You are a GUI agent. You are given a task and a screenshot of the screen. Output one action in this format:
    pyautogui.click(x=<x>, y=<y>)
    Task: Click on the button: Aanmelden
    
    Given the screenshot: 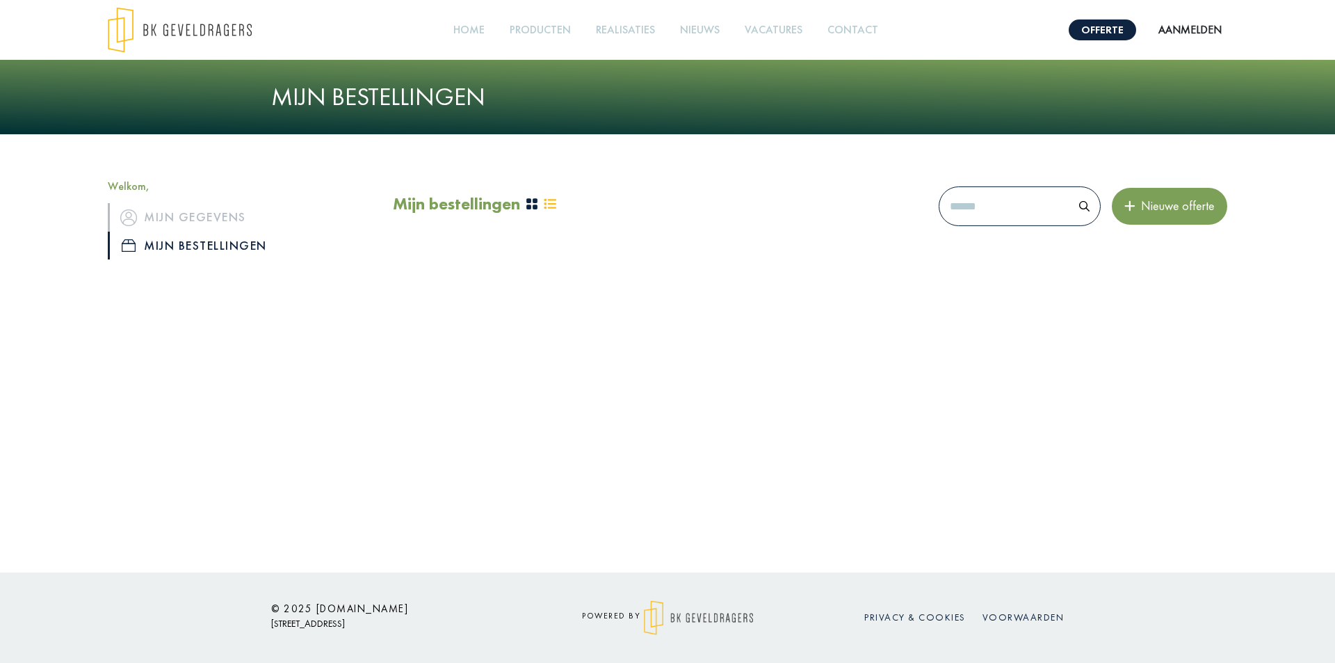 What is the action you would take?
    pyautogui.click(x=1190, y=30)
    